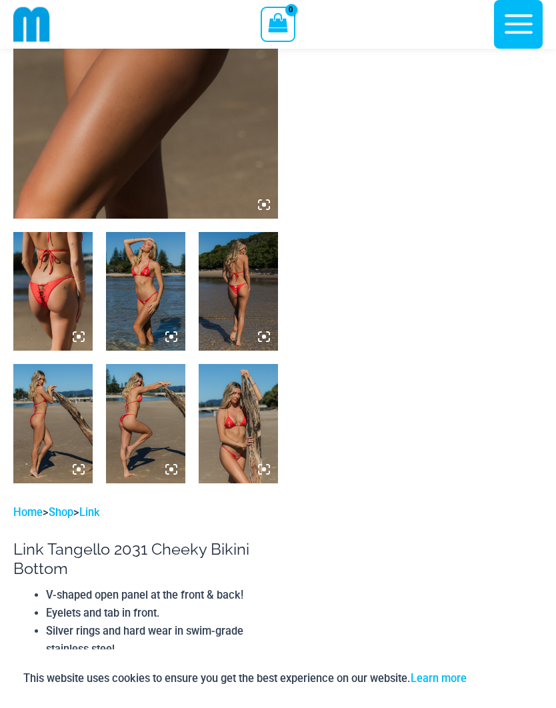 The height and width of the screenshot is (708, 556). What do you see at coordinates (140, 558) in the screenshot?
I see `h1: Link Tangello 2031 Cheeky Bikini Bottom` at bounding box center [140, 558].